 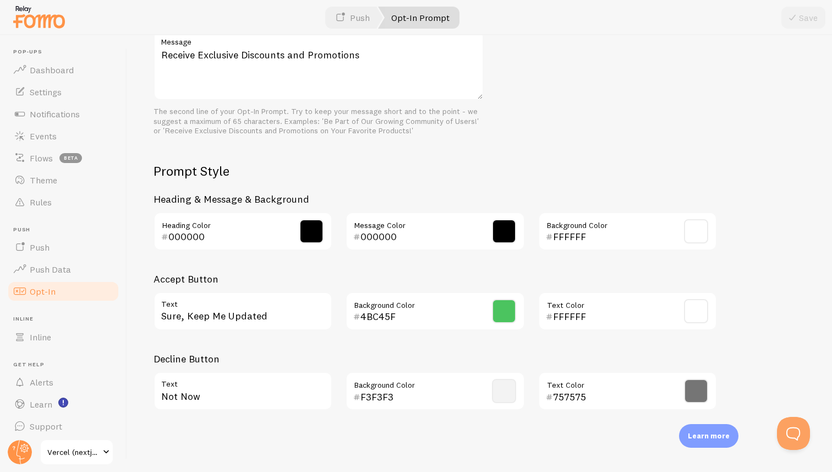 I want to click on h3: Decline Button, so click(x=435, y=358).